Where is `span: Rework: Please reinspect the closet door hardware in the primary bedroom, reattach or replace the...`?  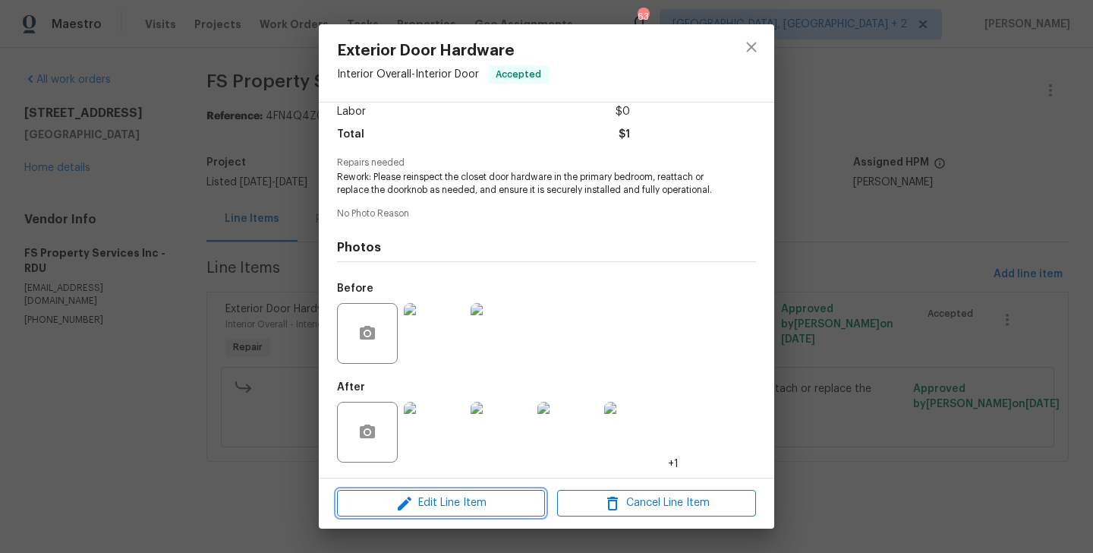
span: Rework: Please reinspect the closet door hardware in the primary bedroom, reattach or replace the... is located at coordinates (525, 184).